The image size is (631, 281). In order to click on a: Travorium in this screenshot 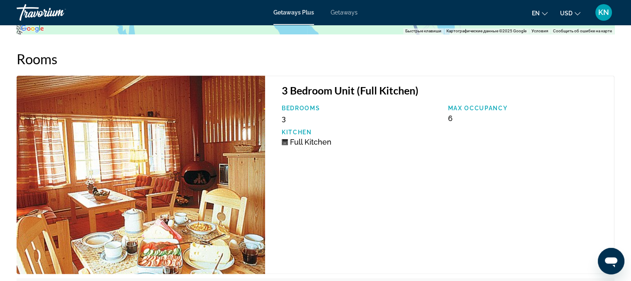, I will do `click(58, 12)`.